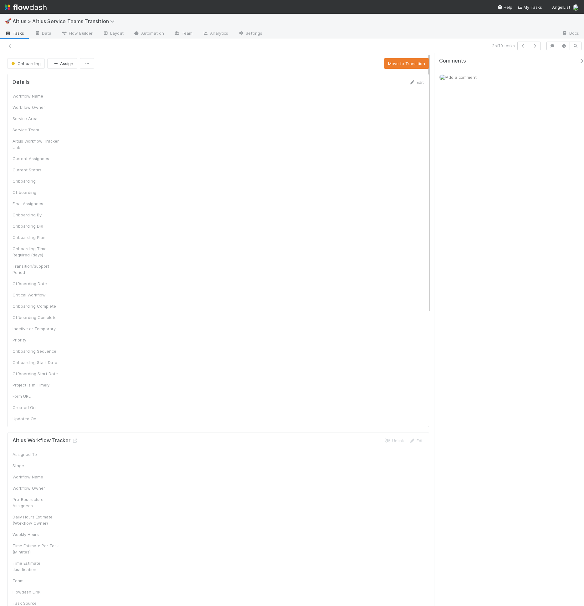  What do you see at coordinates (503, 46) in the screenshot?
I see `span: 2 of 10 tasks` at bounding box center [503, 46].